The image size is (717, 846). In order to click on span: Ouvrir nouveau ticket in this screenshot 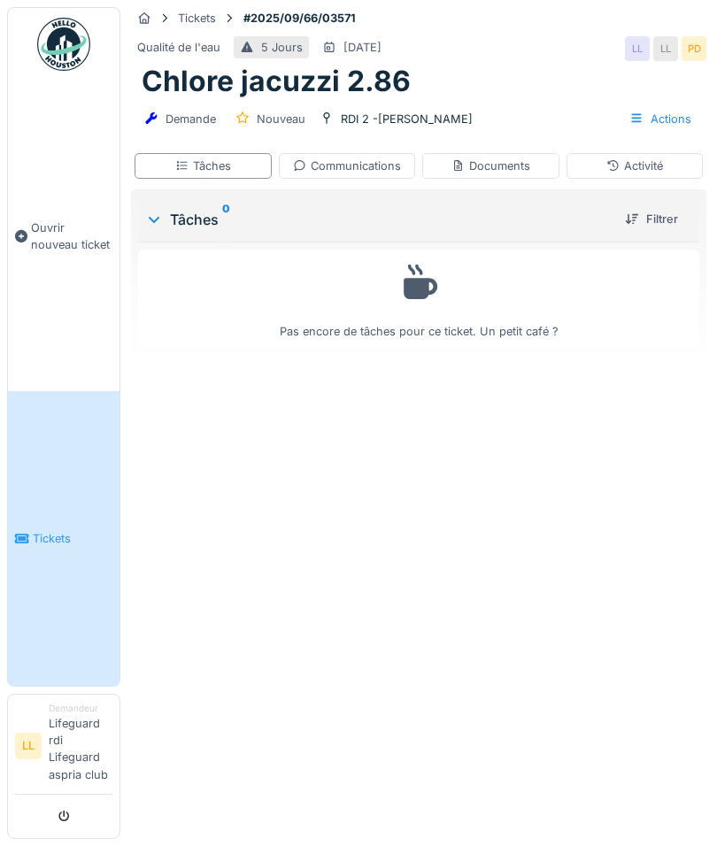, I will do `click(72, 236)`.